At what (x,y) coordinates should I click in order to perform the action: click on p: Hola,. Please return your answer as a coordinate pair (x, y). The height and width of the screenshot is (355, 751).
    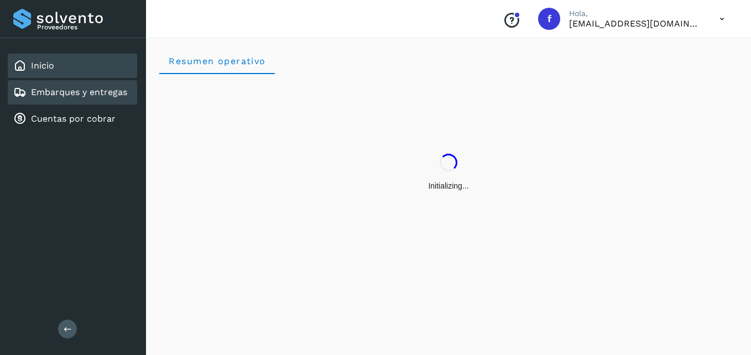
    Looking at the image, I should click on (635, 13).